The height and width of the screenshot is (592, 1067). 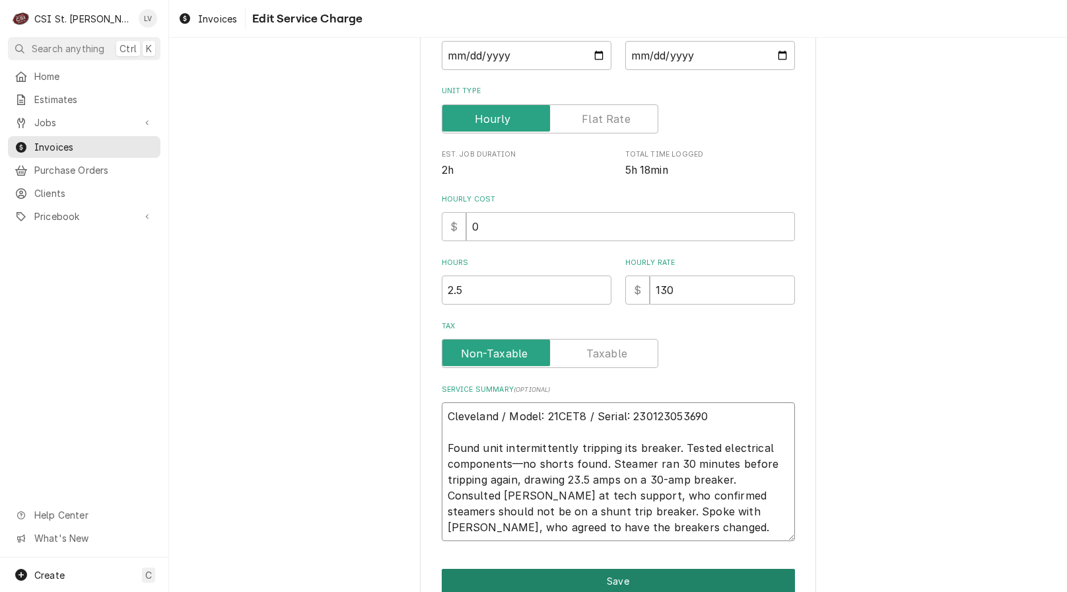 I want to click on label: Unit Type, so click(x=618, y=91).